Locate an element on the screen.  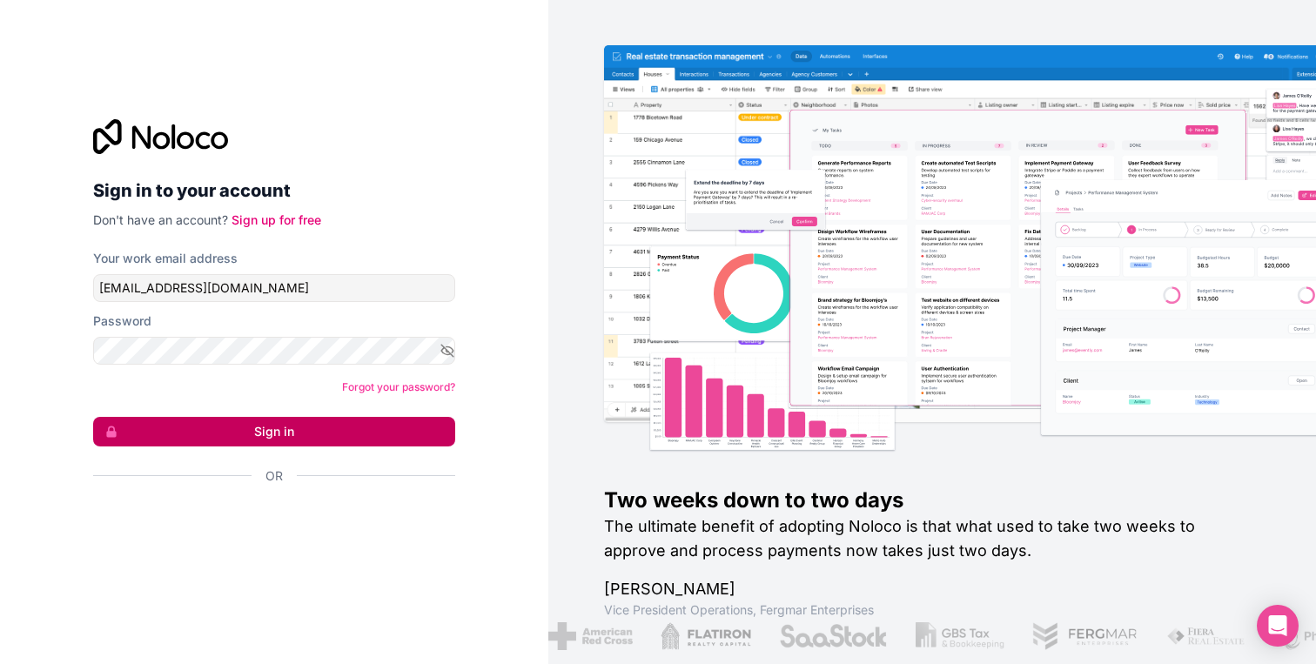
img: /assets/gbstax-C-GtDUiK.png is located at coordinates (958, 636).